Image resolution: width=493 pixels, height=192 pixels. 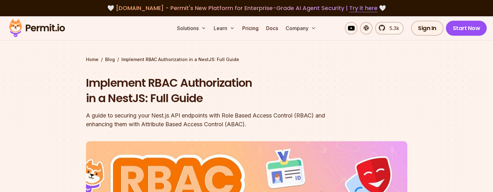 I want to click on button: Company, so click(x=301, y=28).